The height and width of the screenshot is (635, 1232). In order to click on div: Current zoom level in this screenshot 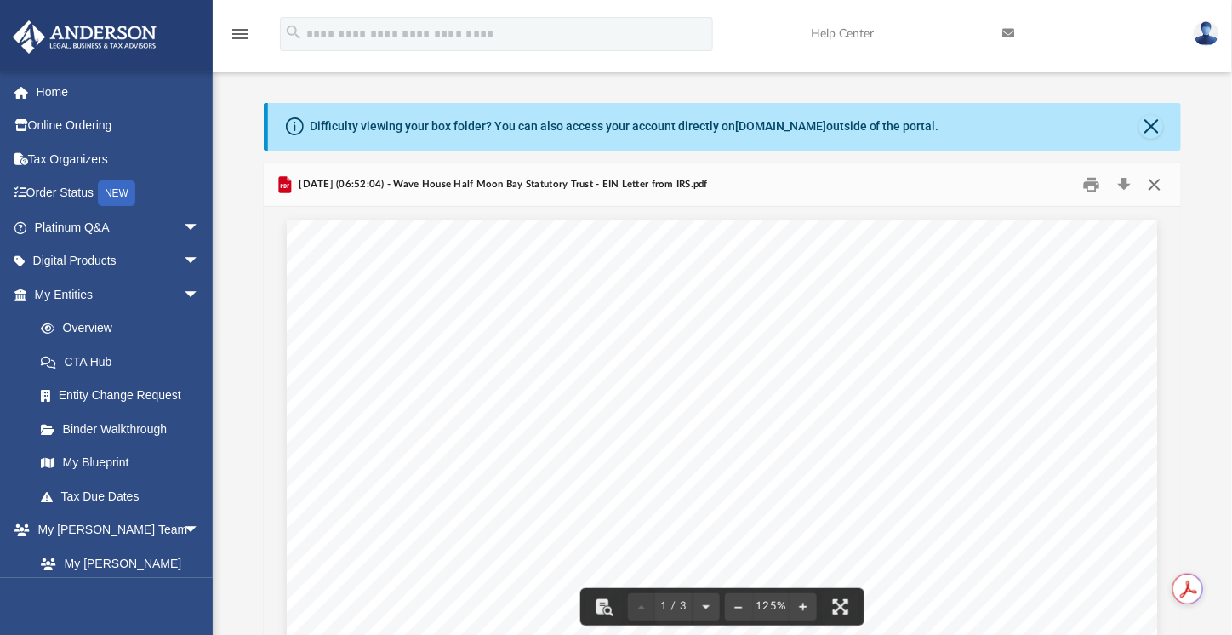, I will do `click(771, 606)`.